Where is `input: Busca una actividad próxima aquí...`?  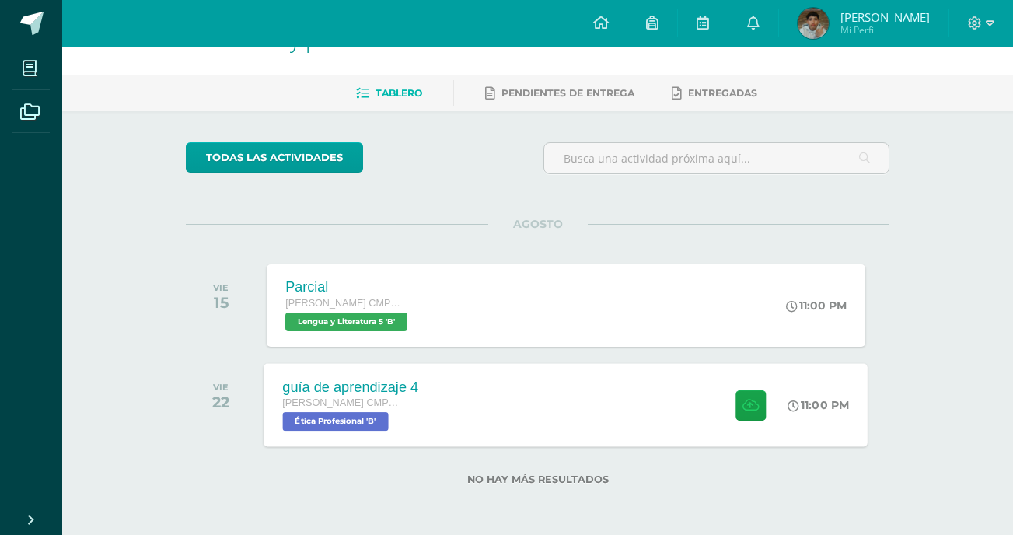
input: Busca una actividad próxima aquí... is located at coordinates (716, 158).